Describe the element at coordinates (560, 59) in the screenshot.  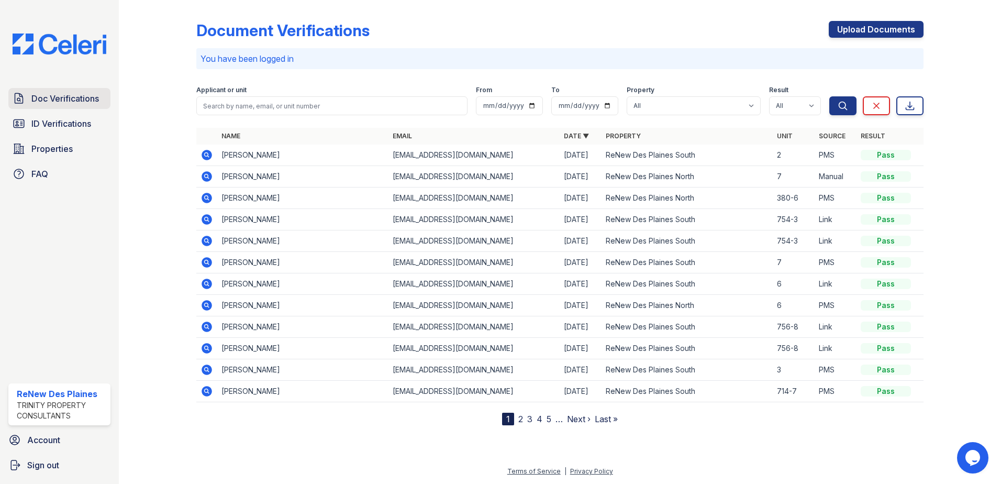
I see `p: You have been logged in` at that location.